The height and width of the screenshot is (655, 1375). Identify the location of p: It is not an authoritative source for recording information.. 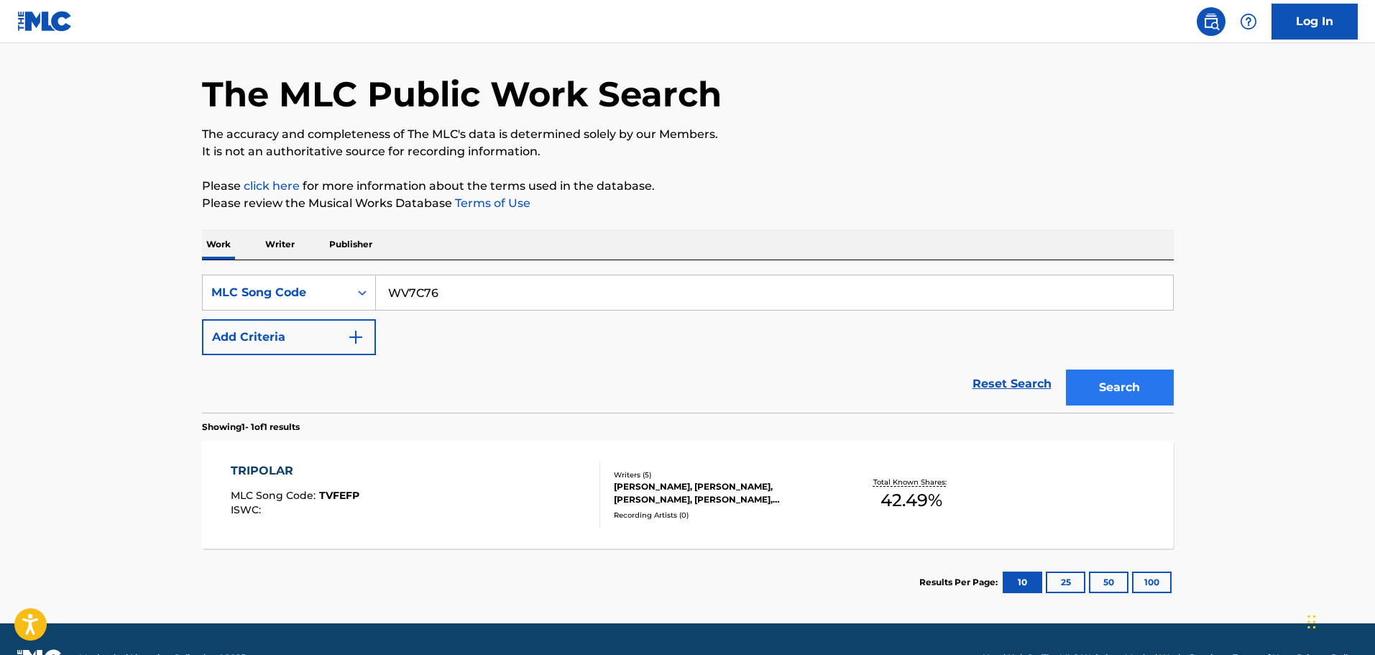
(688, 152).